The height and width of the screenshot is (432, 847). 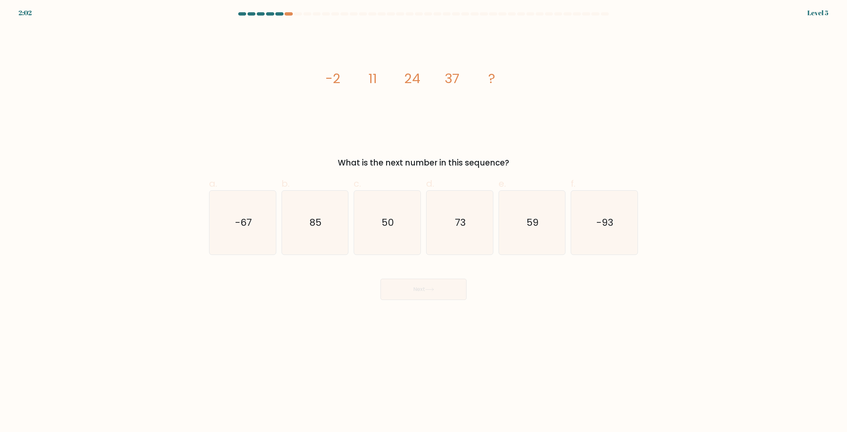 What do you see at coordinates (573, 183) in the screenshot?
I see `span: f.` at bounding box center [573, 183].